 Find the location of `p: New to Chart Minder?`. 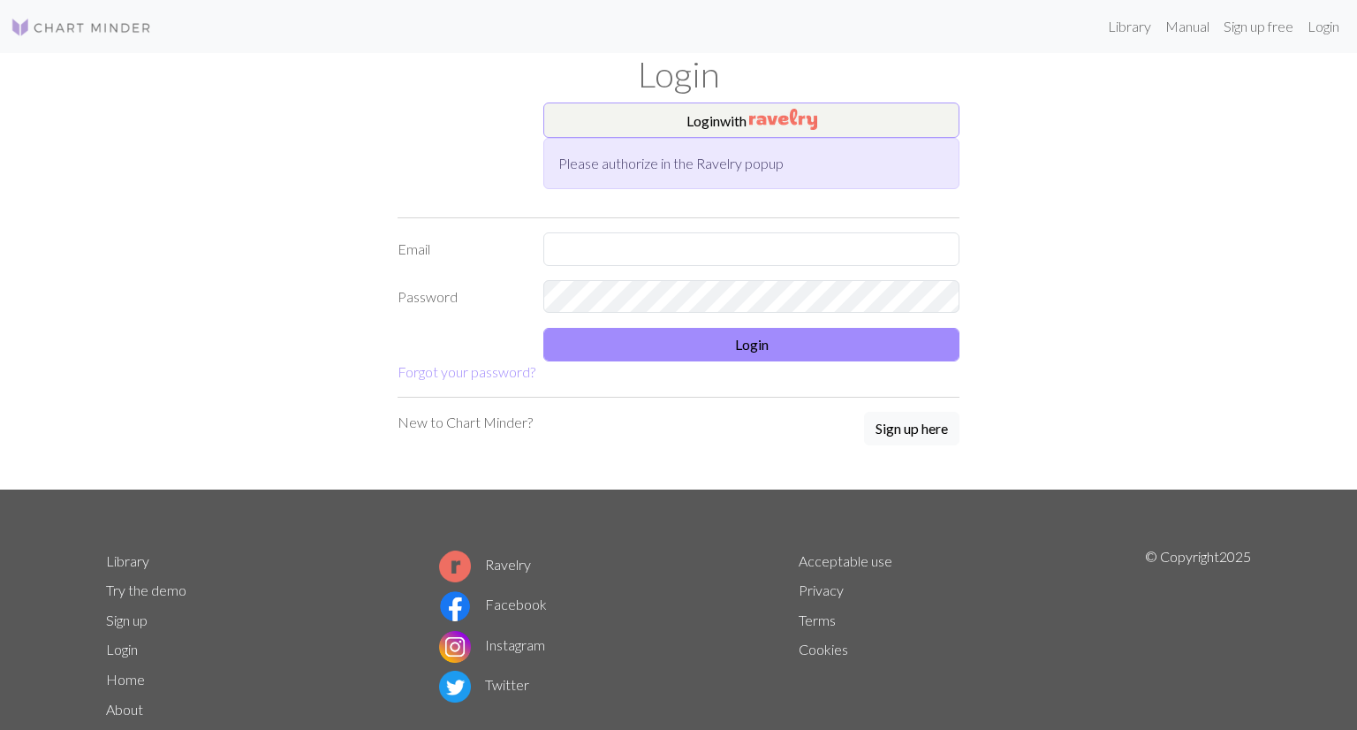

p: New to Chart Minder? is located at coordinates (465, 422).